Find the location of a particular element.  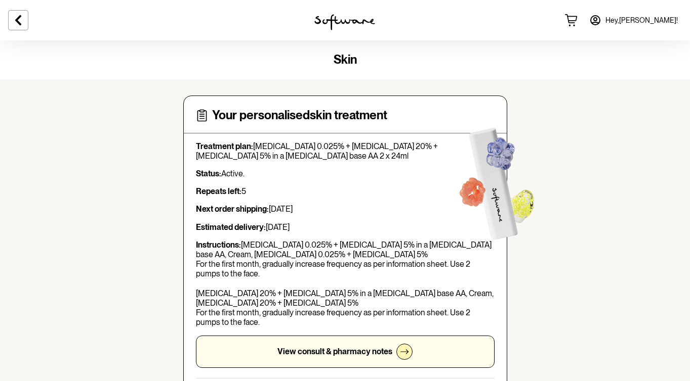

p: Active. is located at coordinates (345, 174).